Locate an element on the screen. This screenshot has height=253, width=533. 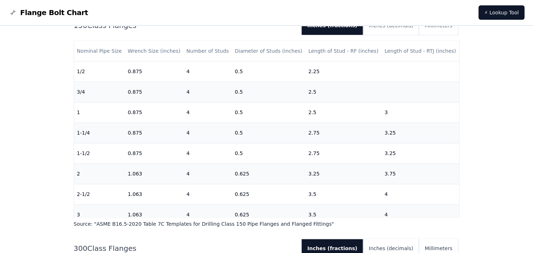
td: 3/4 is located at coordinates (99, 92).